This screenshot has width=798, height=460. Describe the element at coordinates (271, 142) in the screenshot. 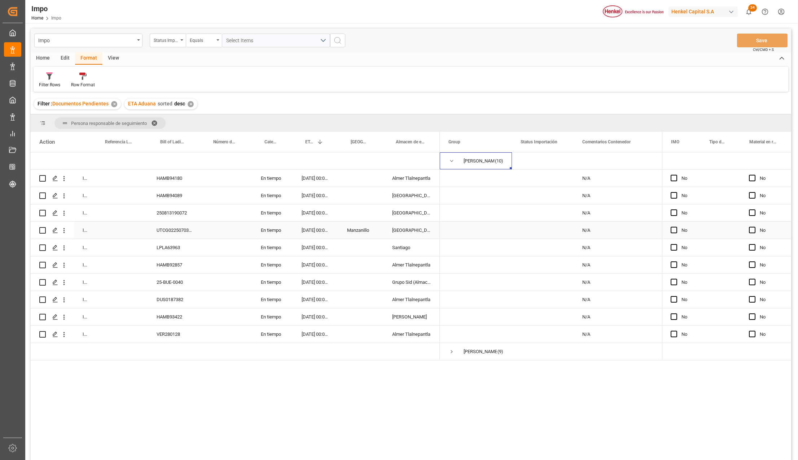

I see `span: Categoría` at that location.